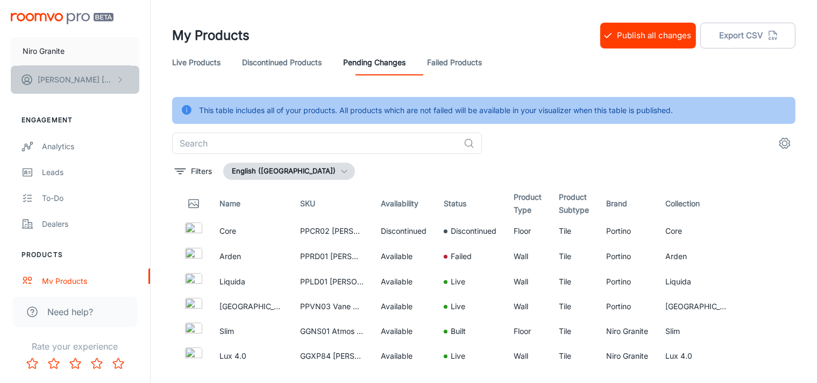 This screenshot has height=383, width=817. I want to click on p: Failed, so click(461, 256).